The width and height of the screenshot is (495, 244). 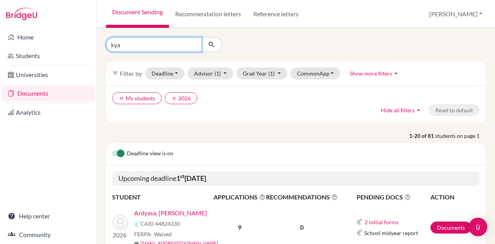 What do you see at coordinates (302, 197) in the screenshot?
I see `span: RECOMMENDATIONS` at bounding box center [302, 197].